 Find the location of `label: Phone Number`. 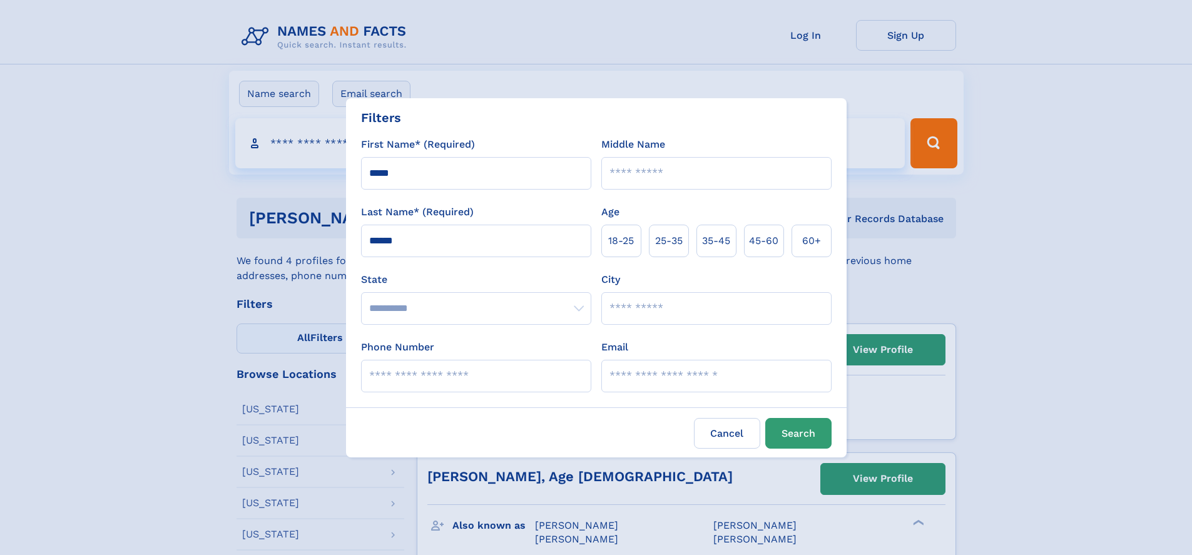

label: Phone Number is located at coordinates (397, 347).